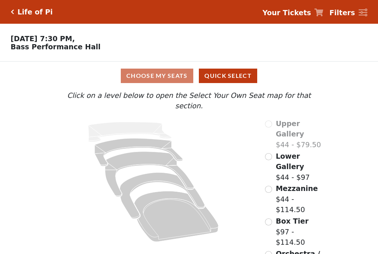 Image resolution: width=378 pixels, height=254 pixels. Describe the element at coordinates (189, 101) in the screenshot. I see `p: Click on a level below to open the Select Your Own Seat map for that section.` at that location.